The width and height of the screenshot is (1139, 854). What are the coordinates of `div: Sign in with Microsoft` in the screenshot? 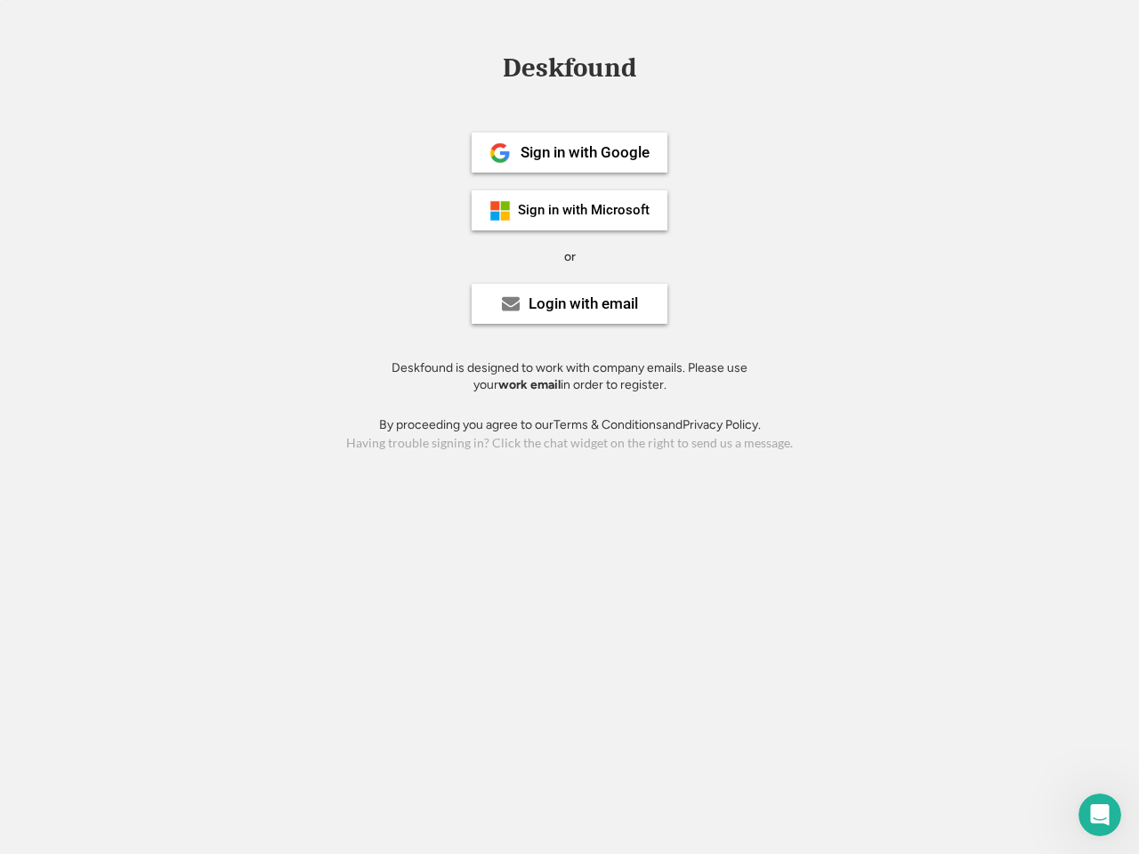 It's located at (584, 210).